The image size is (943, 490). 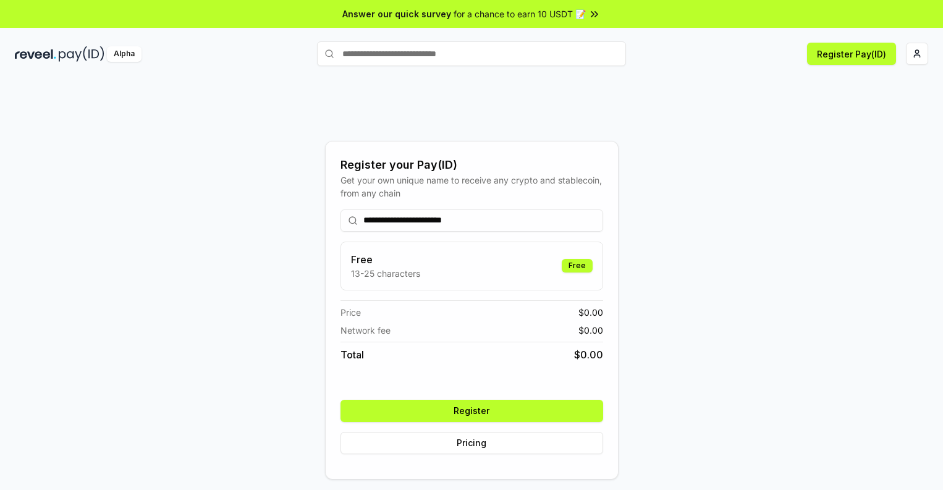 I want to click on button: Register, so click(x=471, y=411).